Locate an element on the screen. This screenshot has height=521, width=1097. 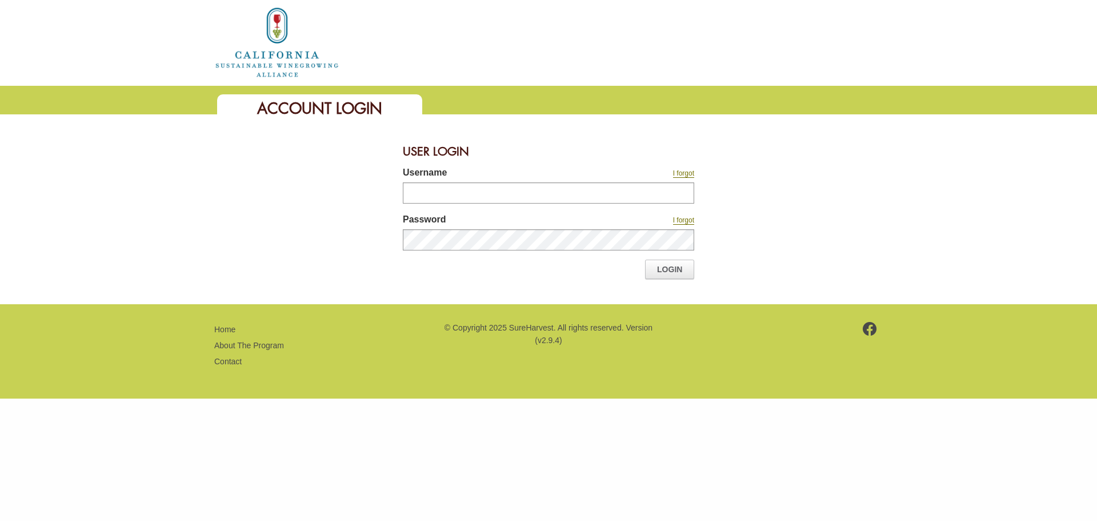
img: logo_cswa2x.png is located at coordinates (277, 42).